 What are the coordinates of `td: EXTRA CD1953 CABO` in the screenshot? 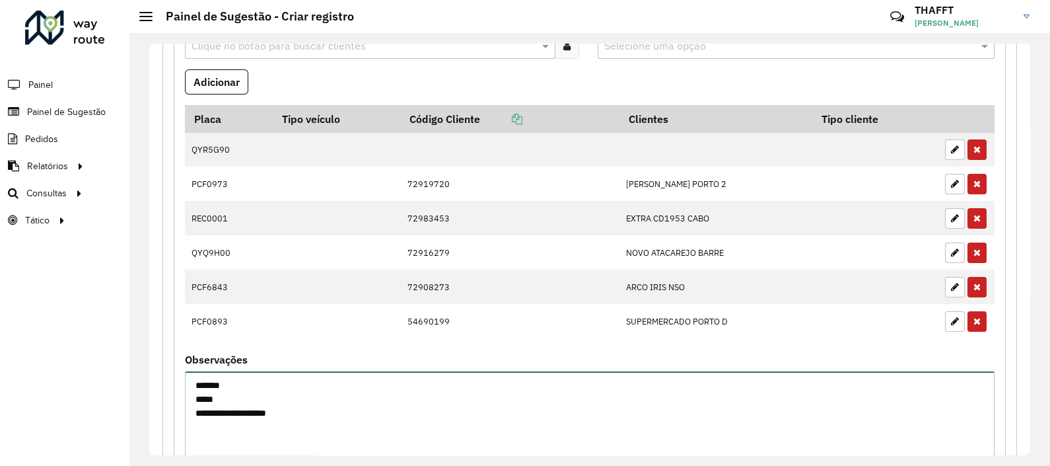 It's located at (716, 218).